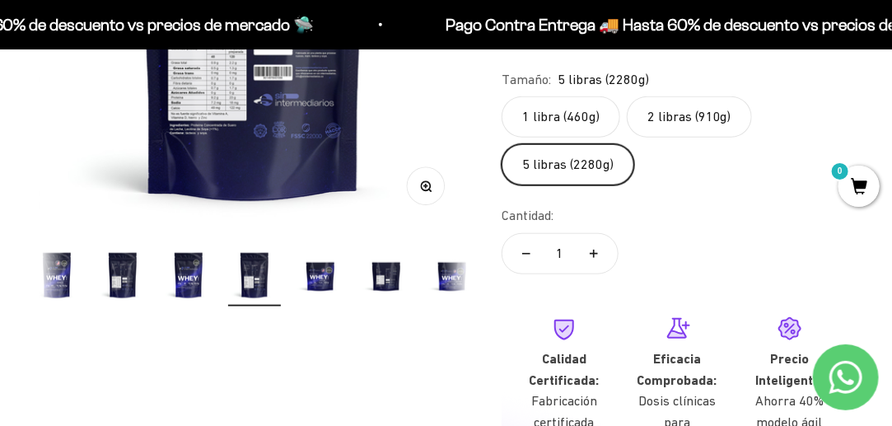  Describe the element at coordinates (123, 278) in the screenshot. I see `button: Ir al artículo 7` at that location.